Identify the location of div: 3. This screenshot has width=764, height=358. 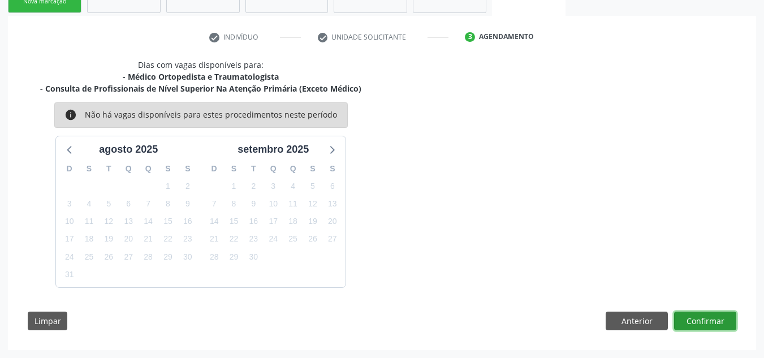
(470, 37).